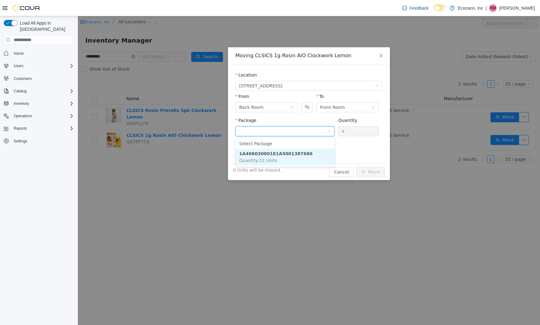 The height and width of the screenshot is (325, 540). I want to click on i: icon: close, so click(303, 40).